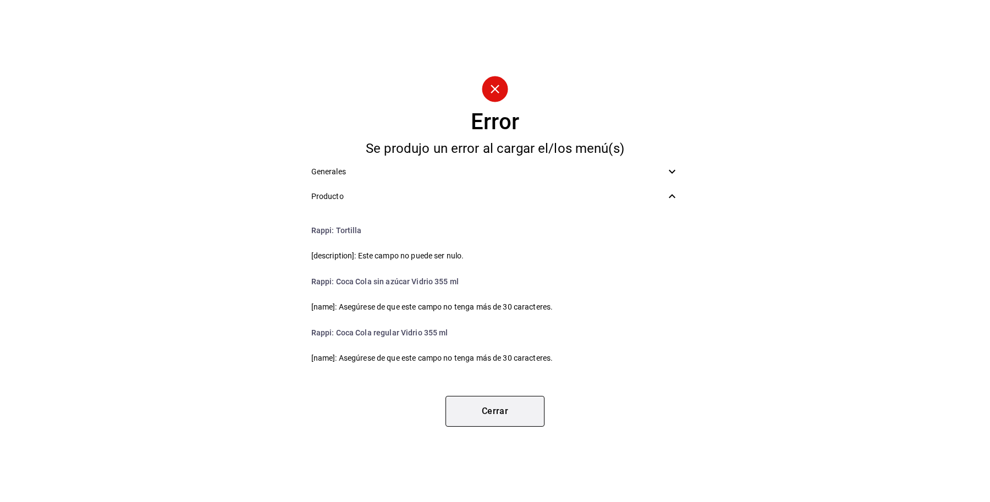  Describe the element at coordinates (495, 196) in the screenshot. I see `div: Producto` at that location.